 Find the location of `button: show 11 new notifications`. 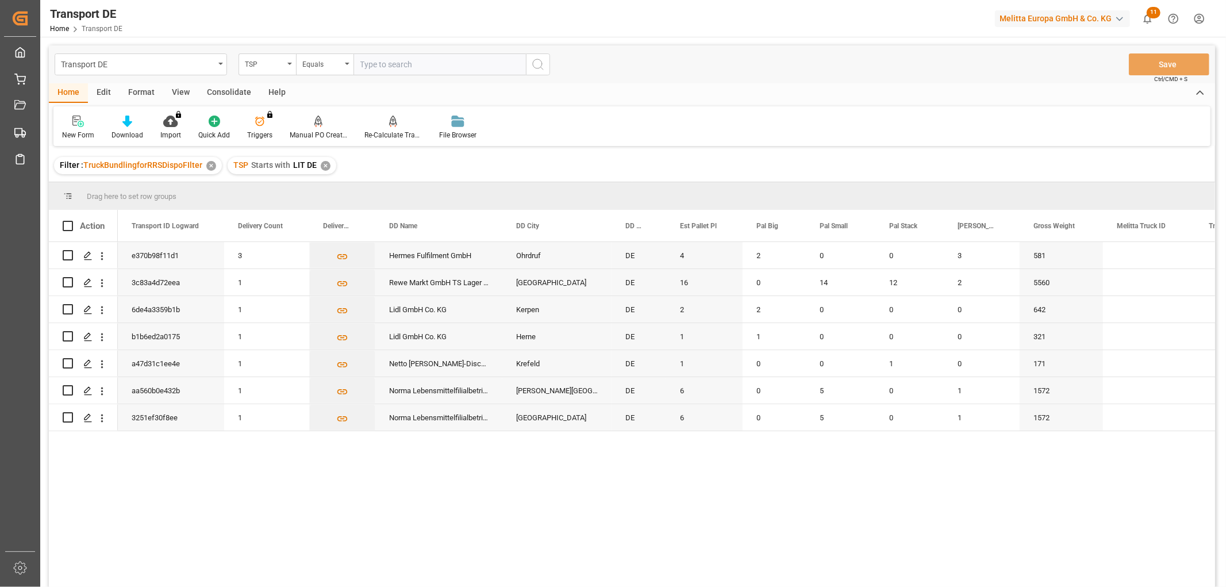

button: show 11 new notifications is located at coordinates (1147, 18).